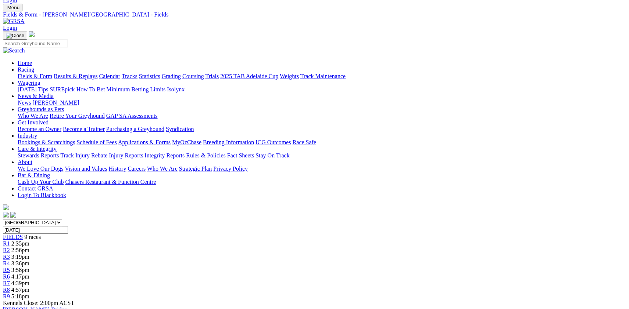  Describe the element at coordinates (34, 175) in the screenshot. I see `a: Bar & Dining` at that location.